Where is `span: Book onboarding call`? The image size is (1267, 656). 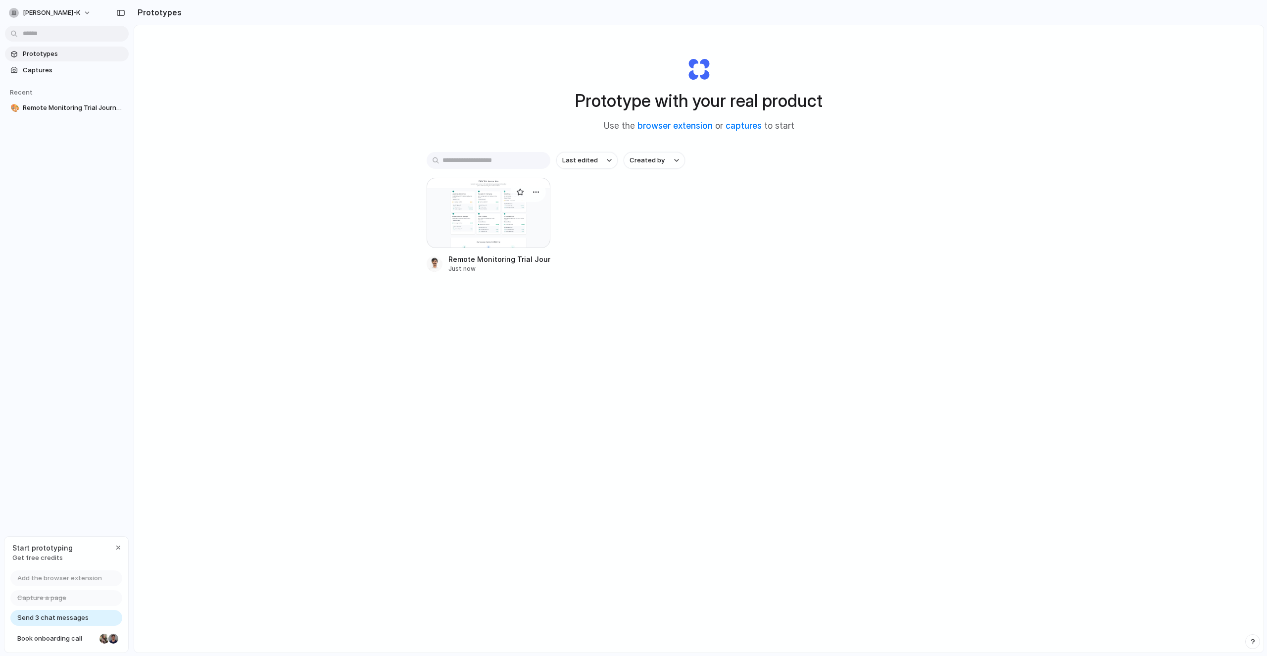
span: Book onboarding call is located at coordinates (56, 638).